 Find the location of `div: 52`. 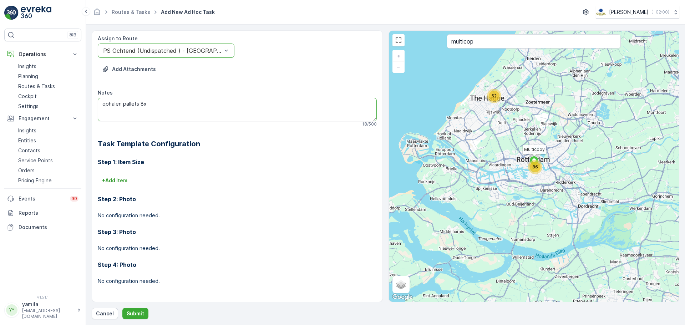

div: 52 is located at coordinates (494, 96).